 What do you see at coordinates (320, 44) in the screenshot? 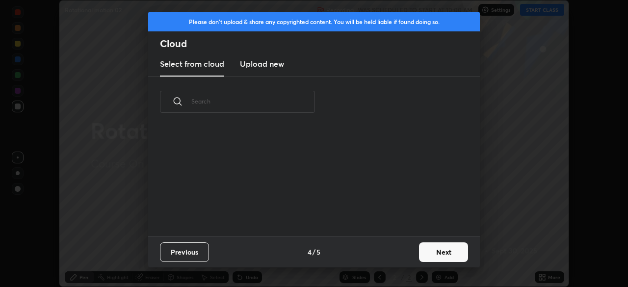
I see `h2: Cloud` at bounding box center [320, 44].